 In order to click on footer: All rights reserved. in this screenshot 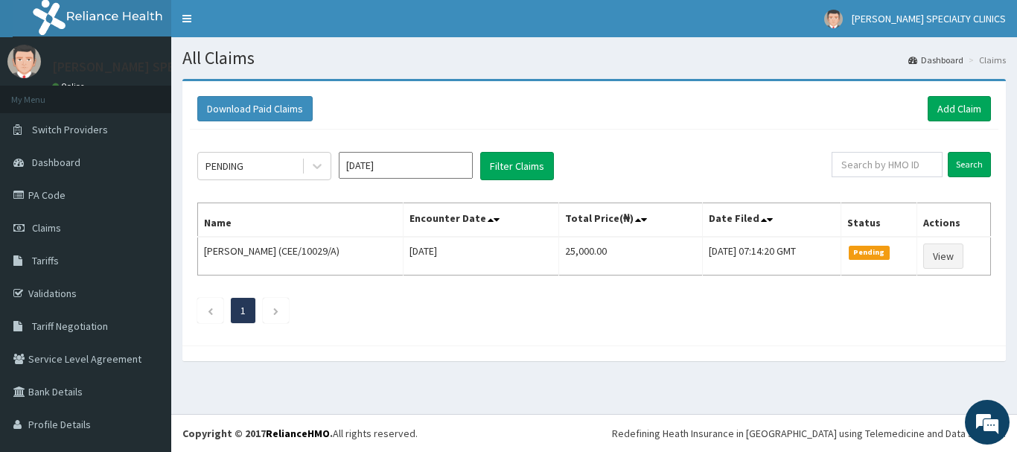, I will do `click(594, 432)`.